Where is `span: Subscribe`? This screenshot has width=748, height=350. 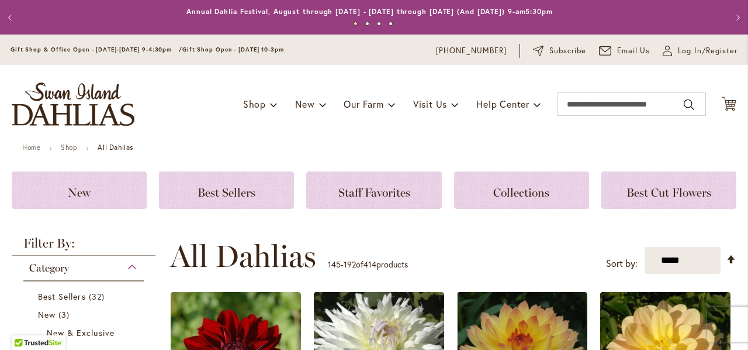 span: Subscribe is located at coordinates (568, 51).